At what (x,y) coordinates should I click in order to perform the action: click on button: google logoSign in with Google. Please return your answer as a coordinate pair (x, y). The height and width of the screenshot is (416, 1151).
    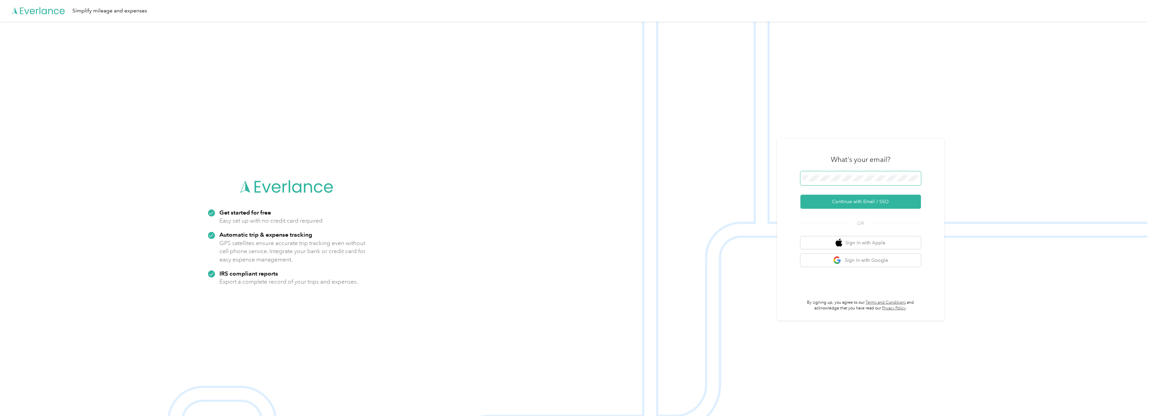
    Looking at the image, I should click on (861, 260).